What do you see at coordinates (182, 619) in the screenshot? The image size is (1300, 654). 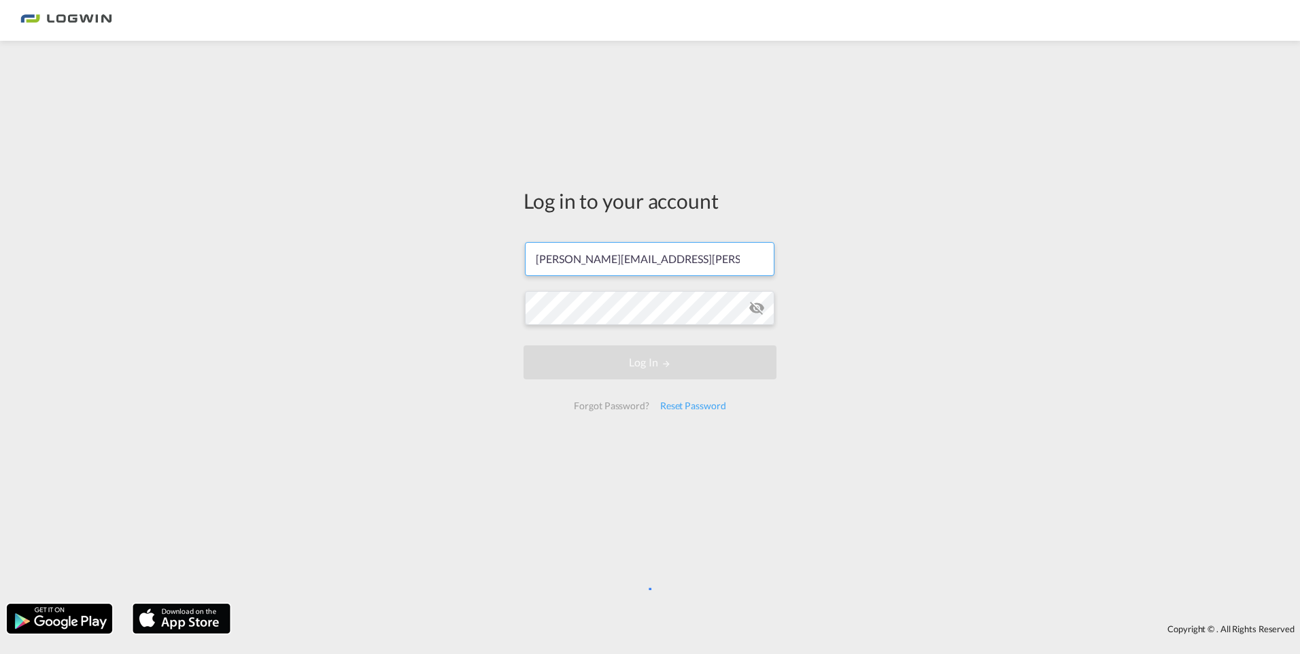 I see `img: apple.png` at bounding box center [182, 619].